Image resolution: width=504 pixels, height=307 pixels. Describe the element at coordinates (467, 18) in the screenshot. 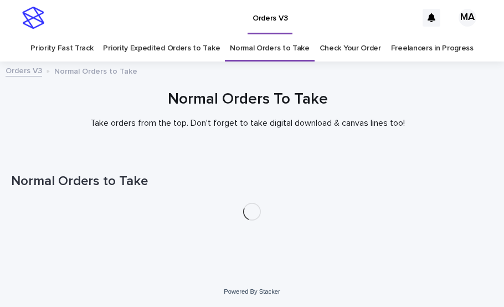

I see `div: MA` at that location.